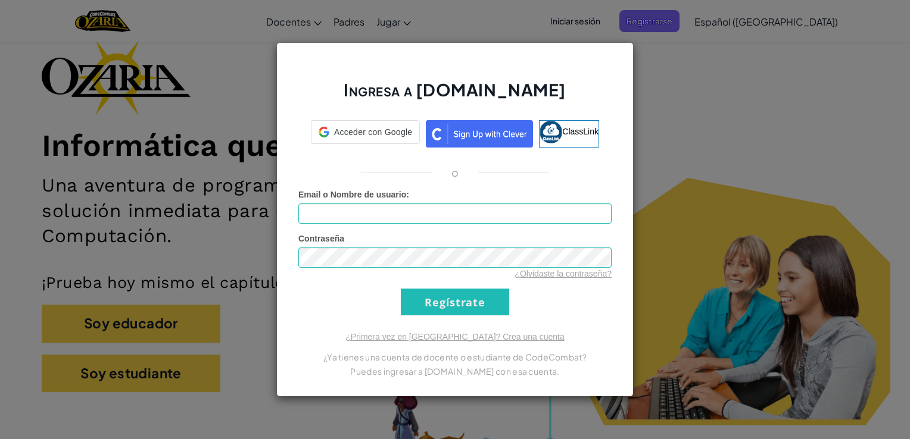 The width and height of the screenshot is (910, 439). Describe the element at coordinates (365, 134) in the screenshot. I see `a: Acceder con Google` at that location.